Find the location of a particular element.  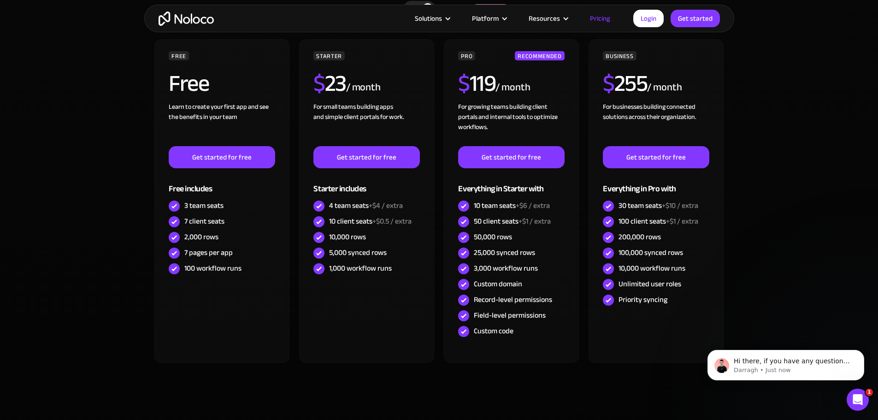

div: 50 client seats is located at coordinates (512, 221).